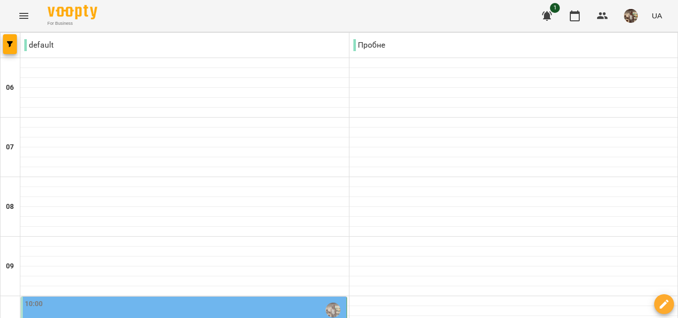  Describe the element at coordinates (34, 304) in the screenshot. I see `label: 10:00` at that location.